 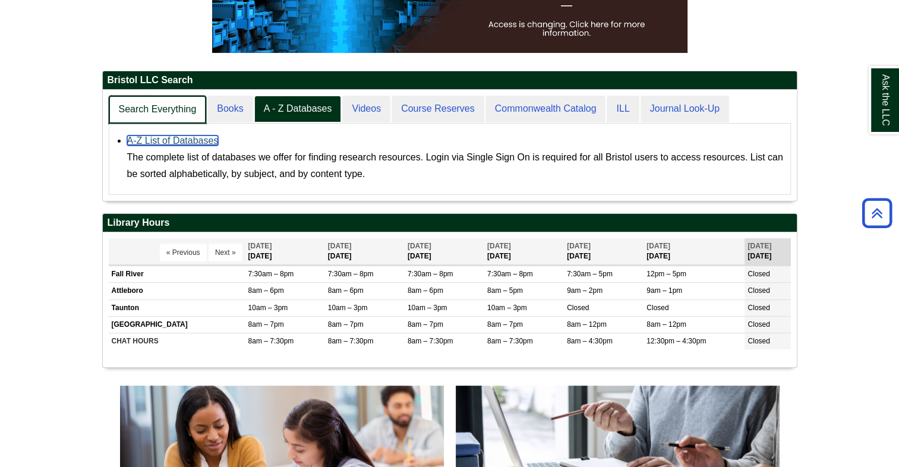 What do you see at coordinates (183, 253) in the screenshot?
I see `button: « Previous` at bounding box center [183, 253].